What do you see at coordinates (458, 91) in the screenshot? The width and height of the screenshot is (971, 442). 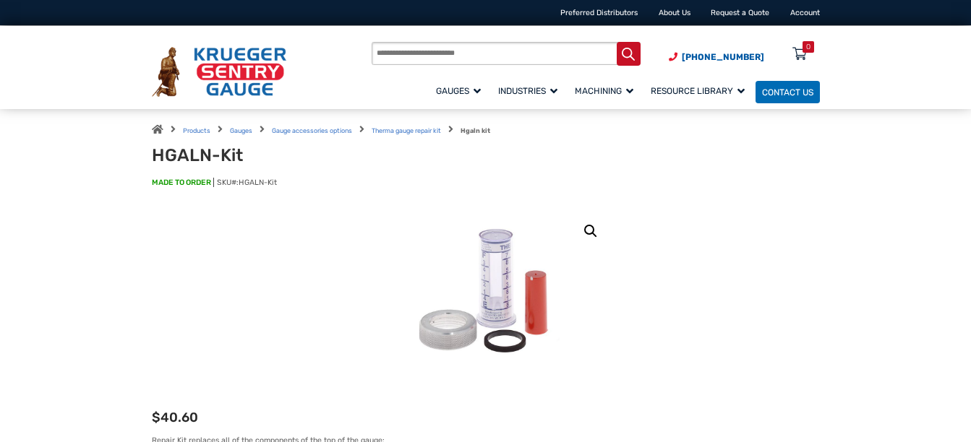 I see `span: Gauges` at bounding box center [458, 91].